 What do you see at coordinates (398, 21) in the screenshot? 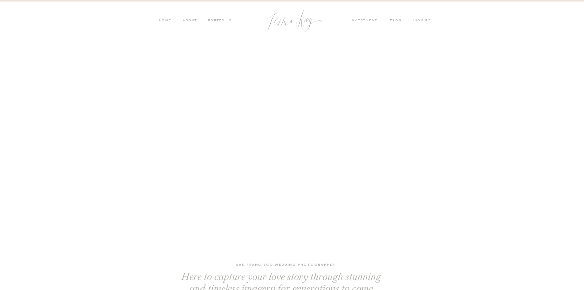
I see `nav: blog` at bounding box center [398, 21].